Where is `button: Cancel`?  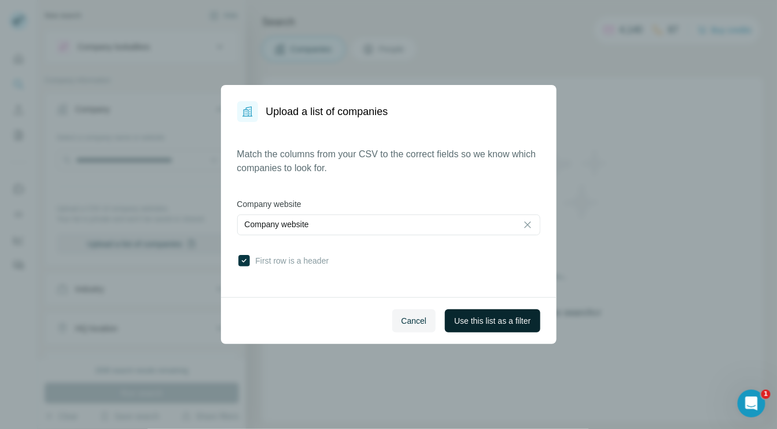 button: Cancel is located at coordinates (414, 321).